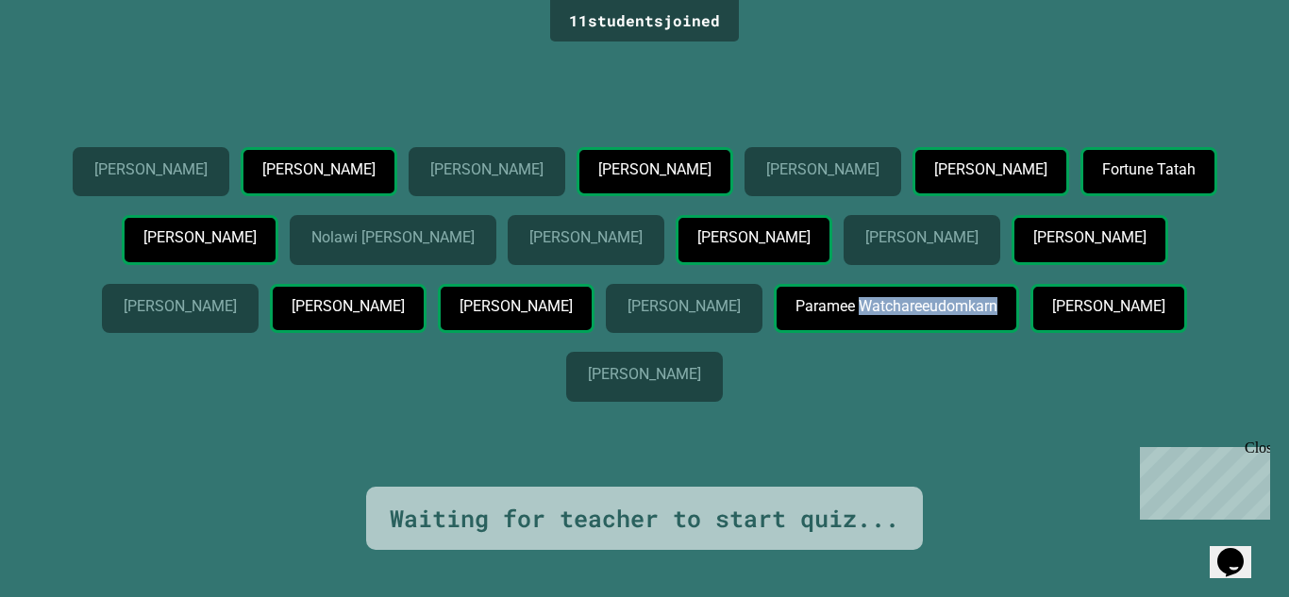 Image resolution: width=1289 pixels, height=597 pixels. What do you see at coordinates (644, 519) in the screenshot?
I see `div: Waiting for teacher to start quiz...` at bounding box center [644, 519].